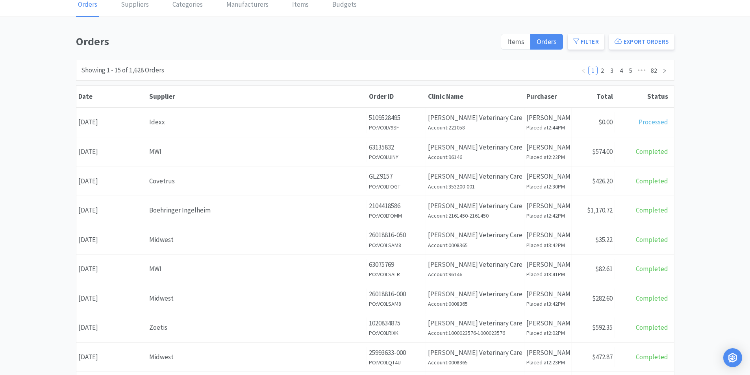 This screenshot has height=375, width=750. Describe the element at coordinates (665, 71) in the screenshot. I see `li: Next Page` at that location.